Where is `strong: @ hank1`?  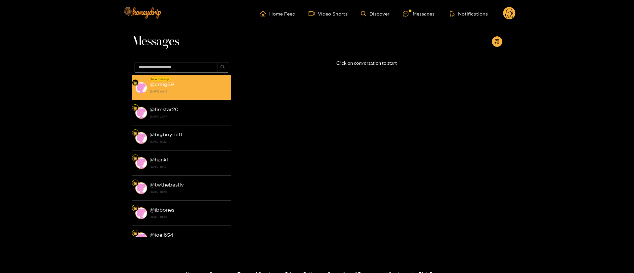
strong: @ hank1 is located at coordinates (159, 160).